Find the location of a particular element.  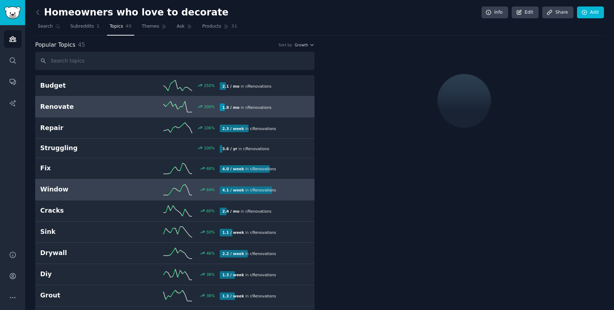

b: 4.1 / week is located at coordinates (233, 190).